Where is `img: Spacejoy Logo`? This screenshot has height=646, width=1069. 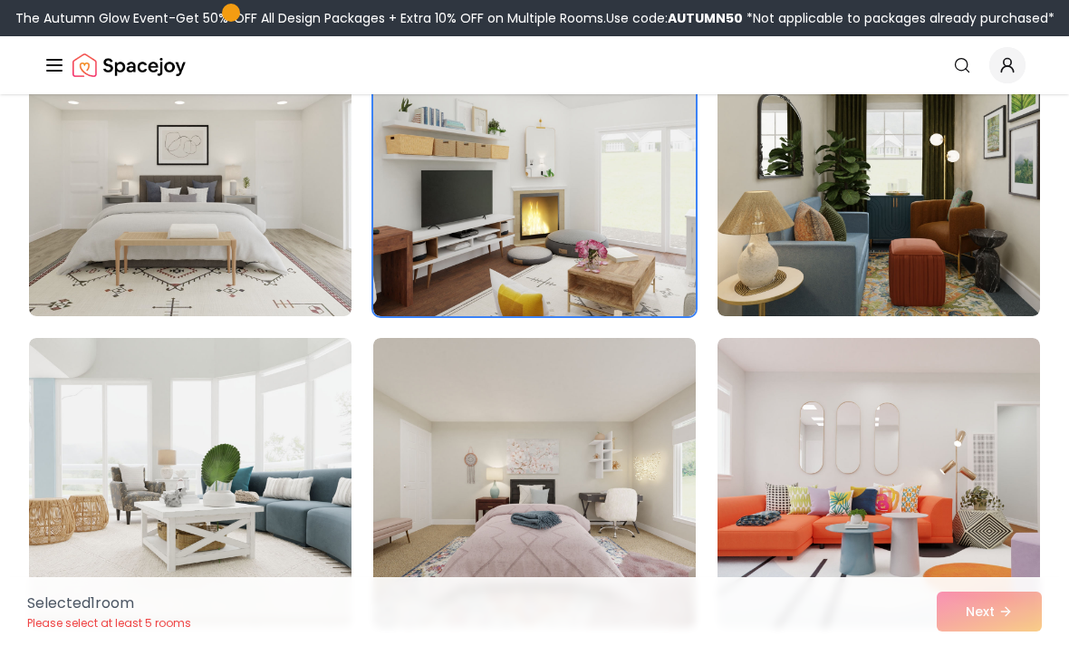 img: Spacejoy Logo is located at coordinates (129, 65).